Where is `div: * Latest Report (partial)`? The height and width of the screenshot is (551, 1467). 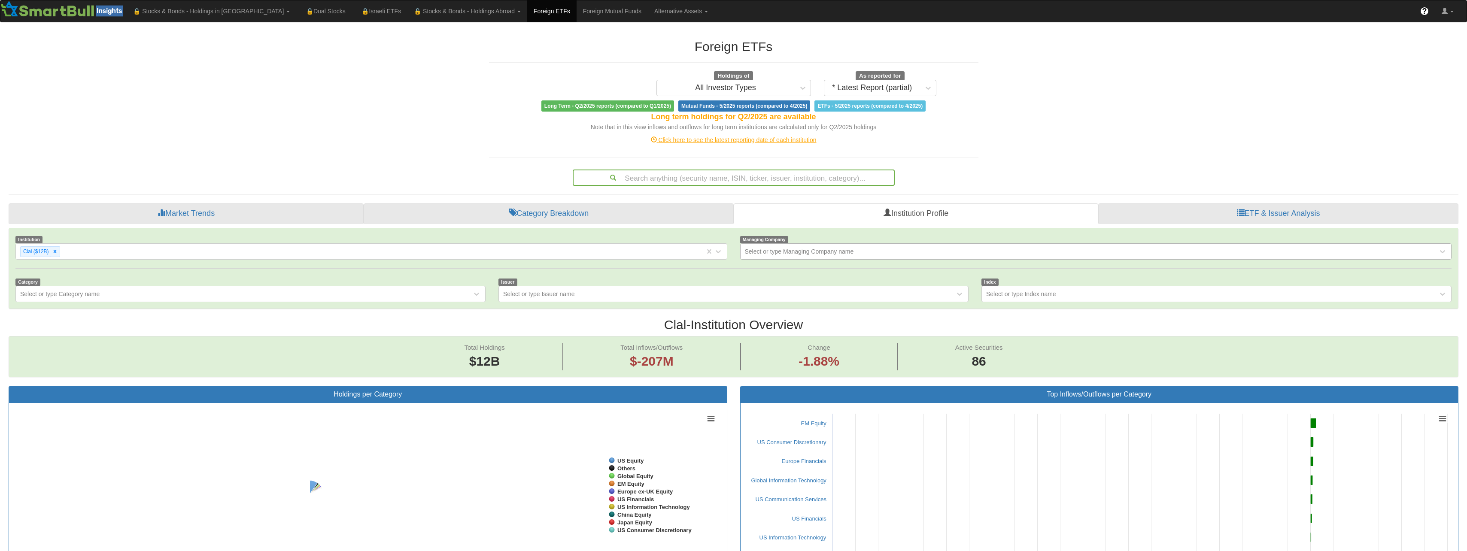 div: * Latest Report (partial) is located at coordinates (872, 88).